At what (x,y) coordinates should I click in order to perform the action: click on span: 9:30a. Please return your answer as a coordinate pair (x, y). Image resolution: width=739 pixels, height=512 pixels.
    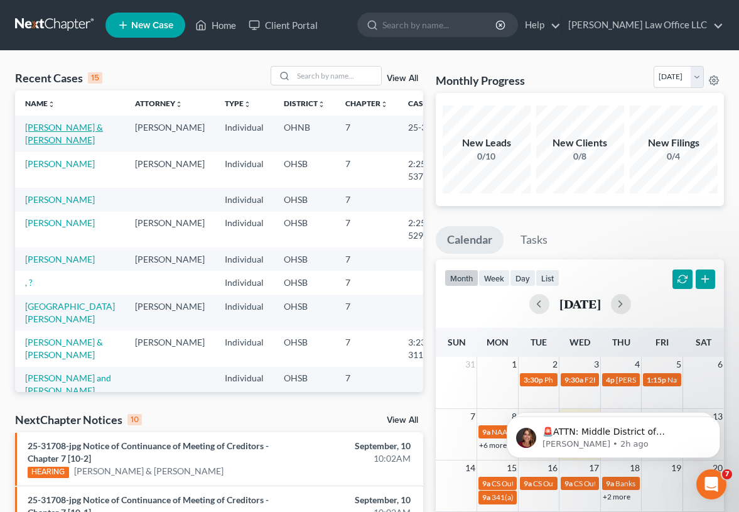
    Looking at the image, I should click on (574, 379).